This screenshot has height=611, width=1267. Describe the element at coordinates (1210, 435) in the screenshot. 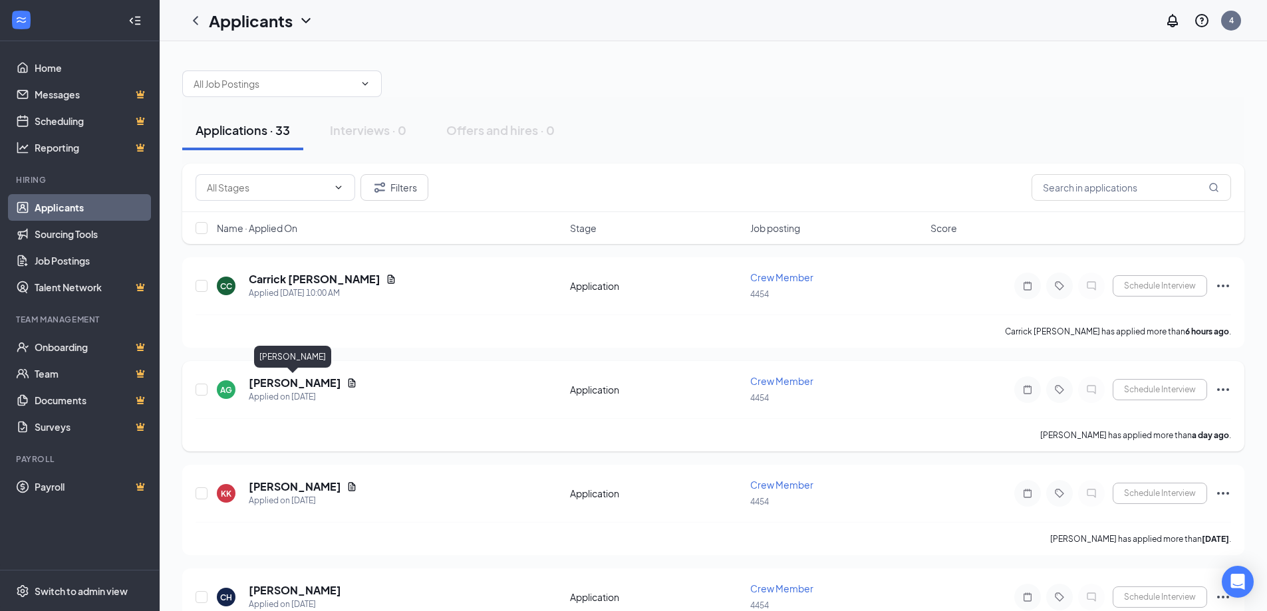

I see `b: a day ago` at that location.